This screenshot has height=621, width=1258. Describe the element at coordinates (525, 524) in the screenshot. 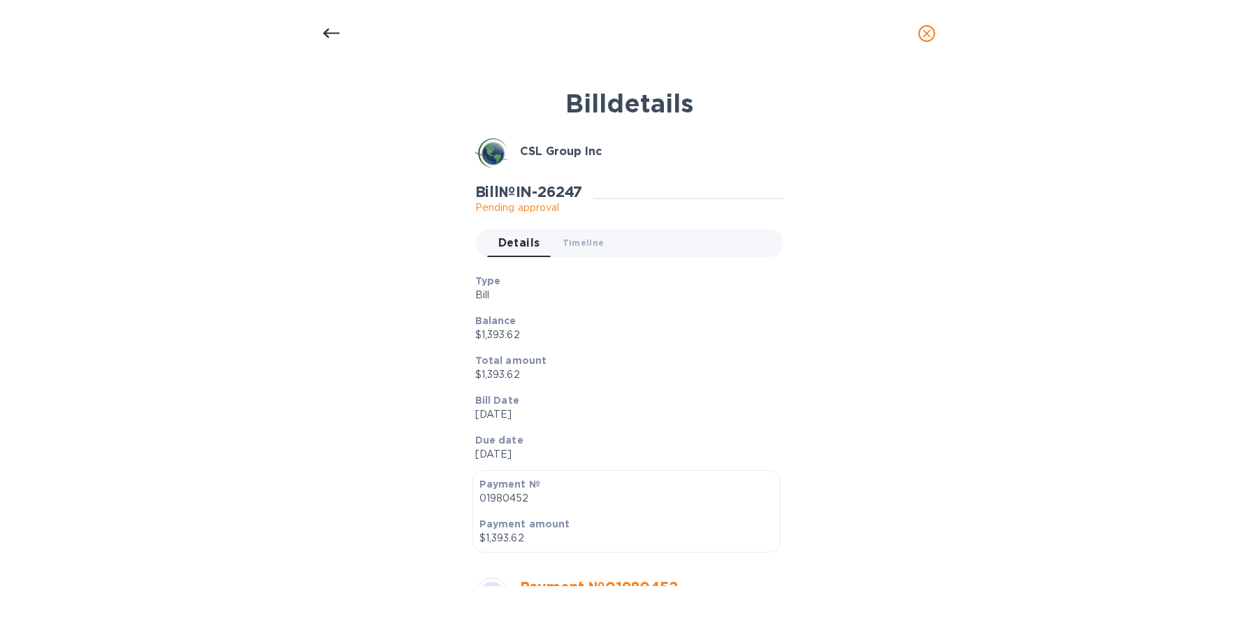

I see `b: Payment amount` at that location.